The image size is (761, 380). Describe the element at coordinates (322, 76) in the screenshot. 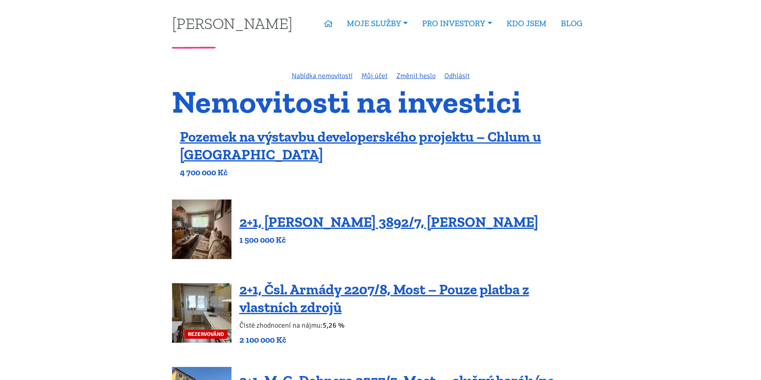

I see `a: Nabídka nemovitostí` at that location.